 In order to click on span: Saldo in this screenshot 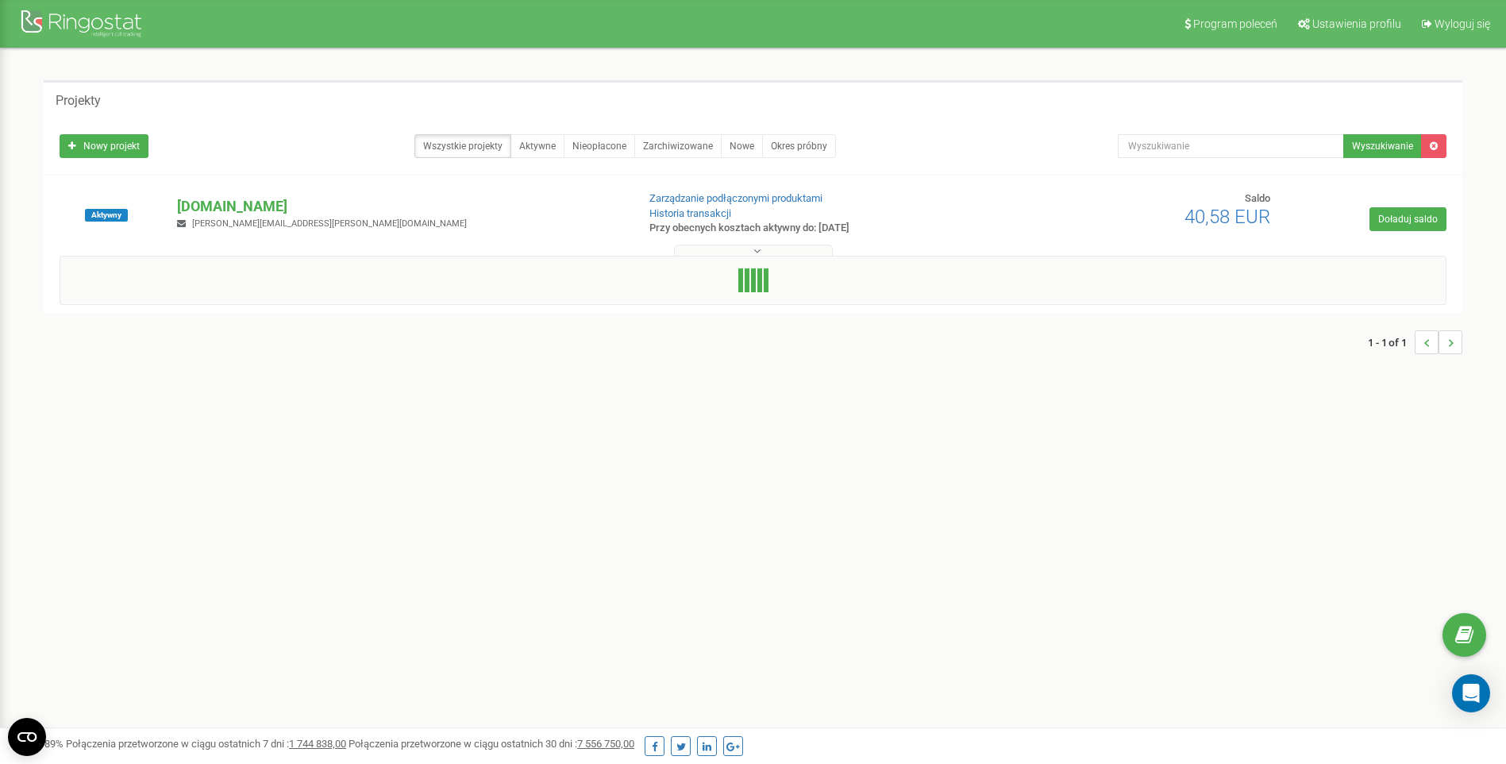, I will do `click(1258, 198)`.